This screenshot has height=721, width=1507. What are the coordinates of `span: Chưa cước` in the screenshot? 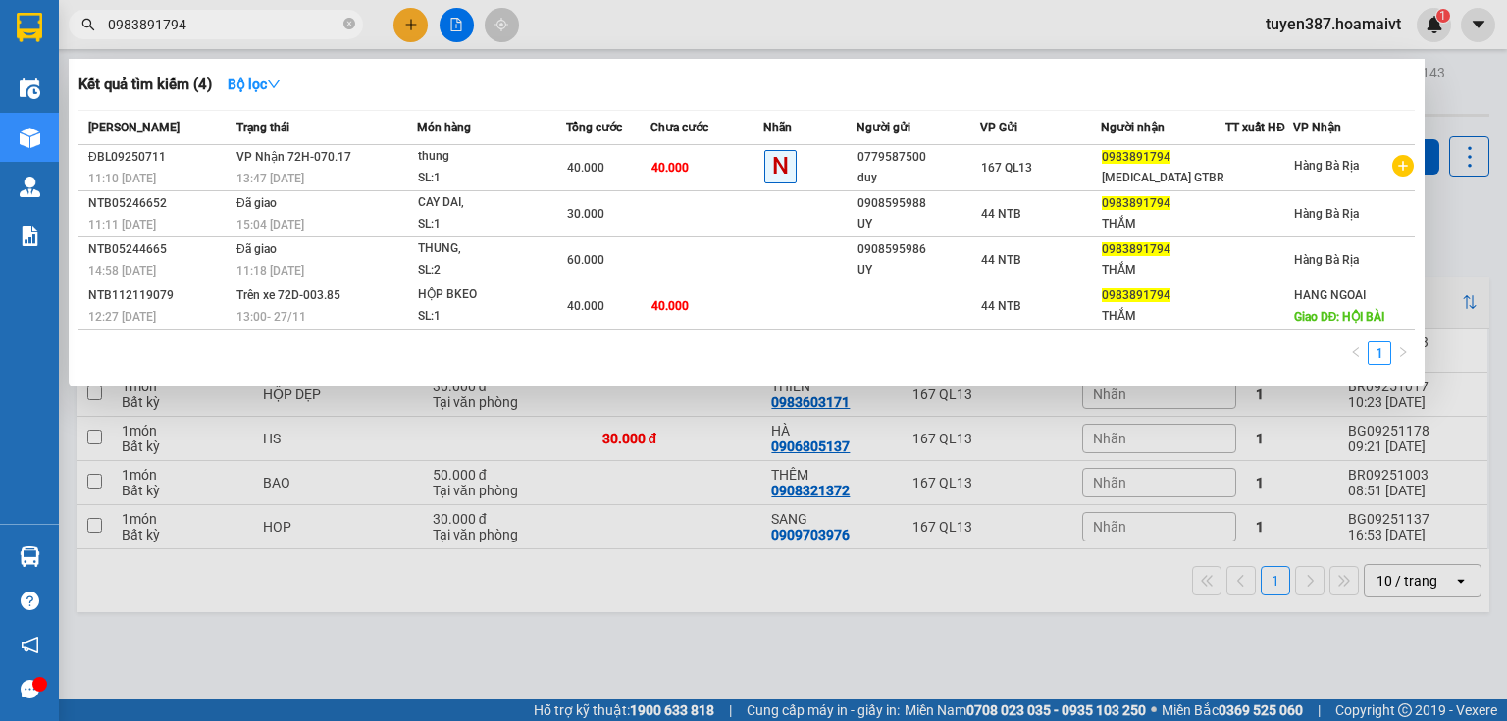 It's located at (679, 128).